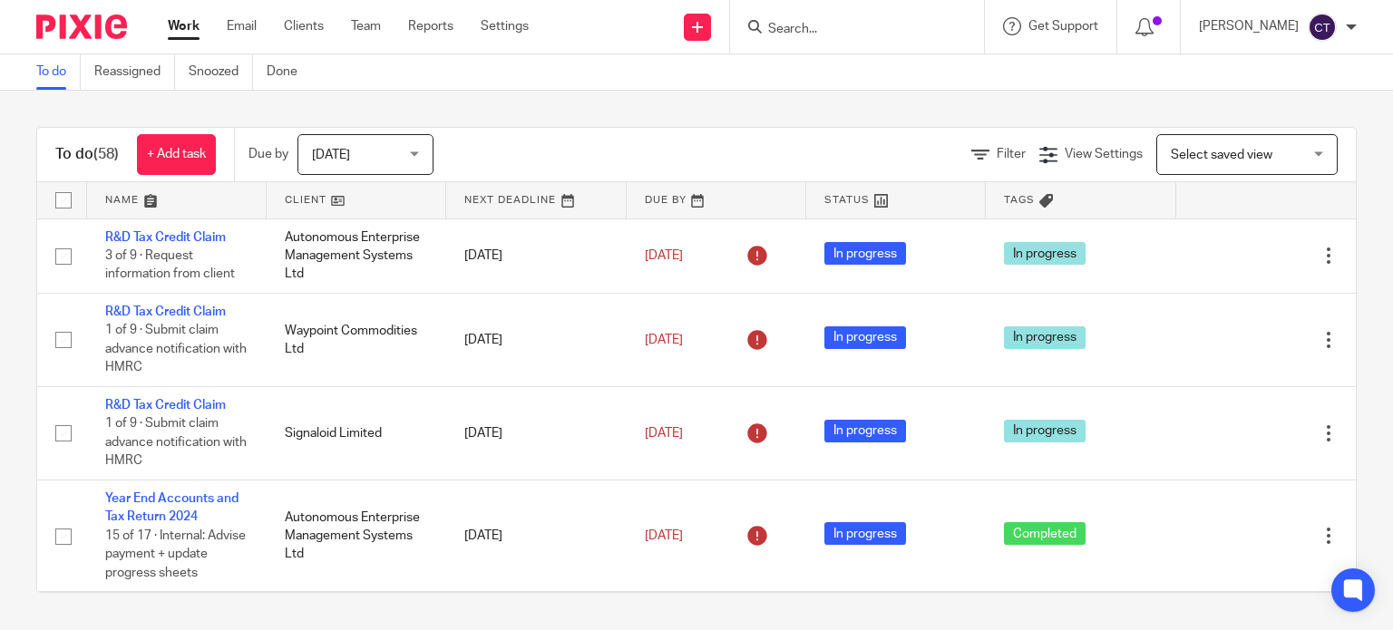 The image size is (1393, 630). What do you see at coordinates (268, 154) in the screenshot?
I see `p: Due by` at bounding box center [268, 154].